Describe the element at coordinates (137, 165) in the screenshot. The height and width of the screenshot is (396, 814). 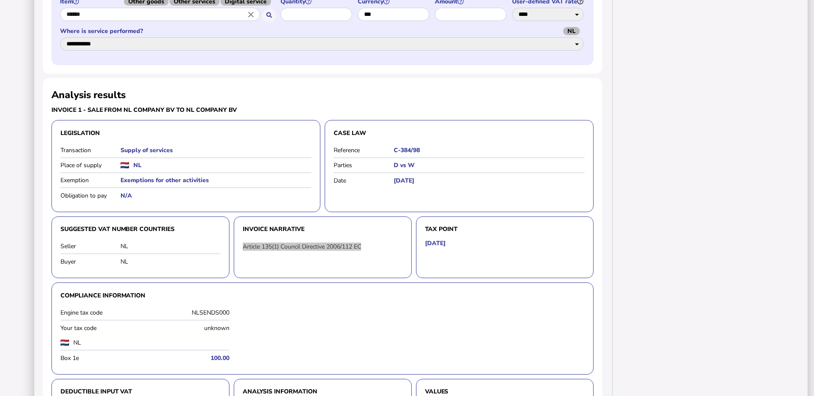
I see `h5: NL` at that location.